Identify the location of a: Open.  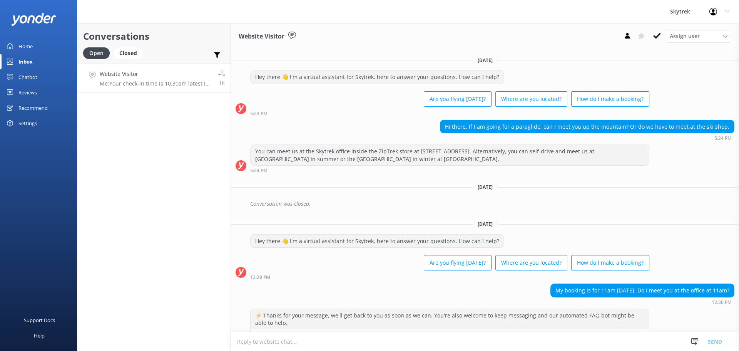
(98, 53).